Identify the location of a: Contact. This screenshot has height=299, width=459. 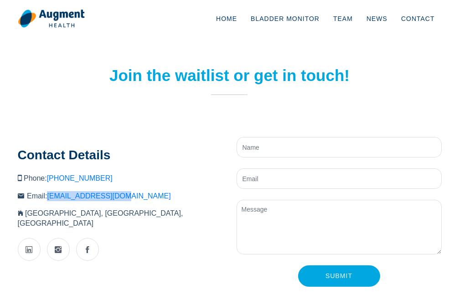
(418, 19).